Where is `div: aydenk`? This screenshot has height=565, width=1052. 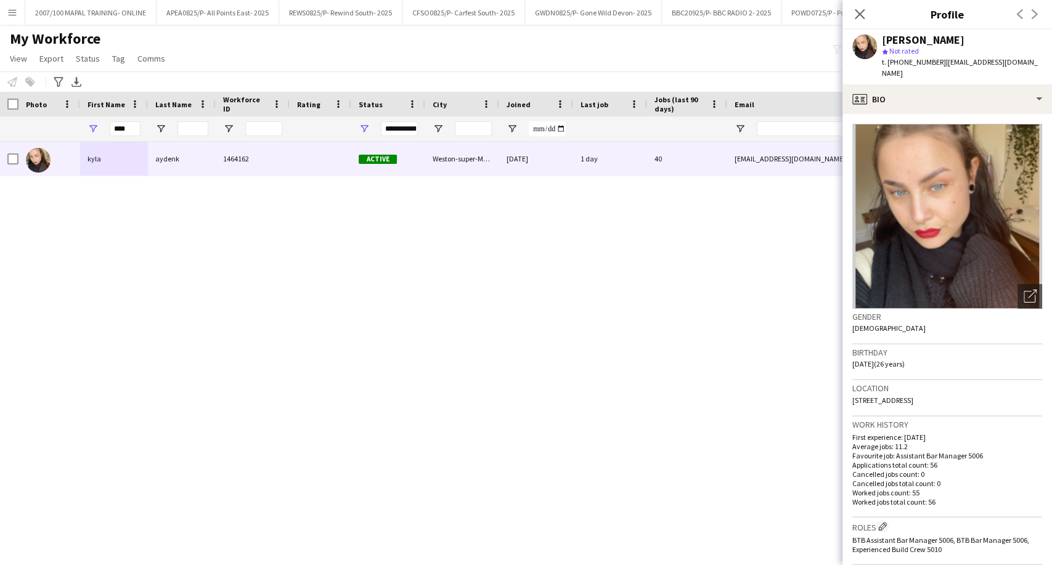
div: aydenk is located at coordinates (182, 158).